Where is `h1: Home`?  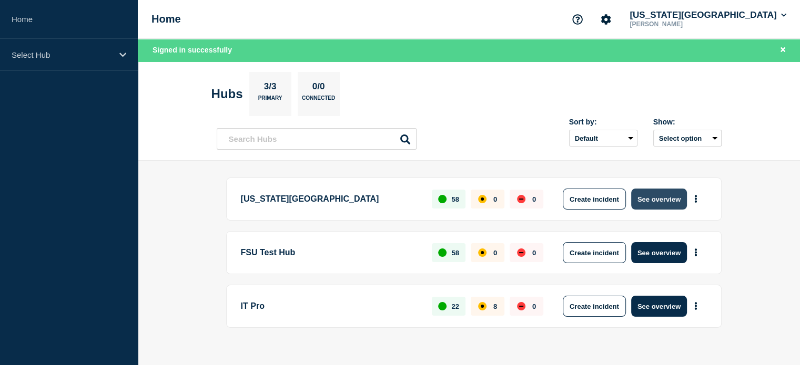 h1: Home is located at coordinates (166, 19).